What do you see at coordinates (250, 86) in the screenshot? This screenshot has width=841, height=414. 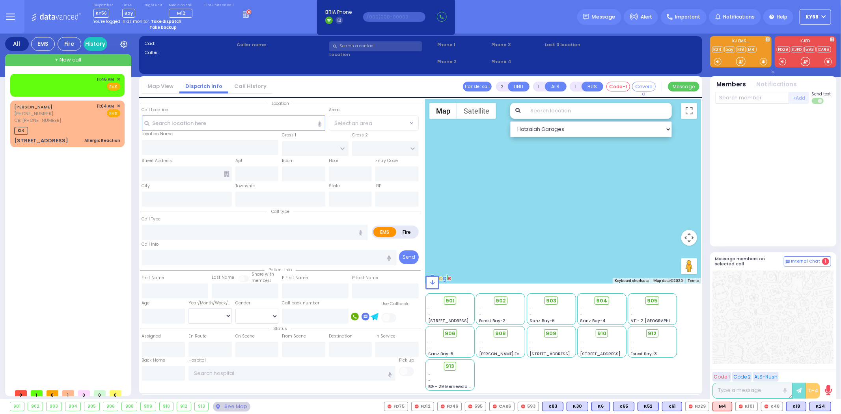 I see `a: Call History` at bounding box center [250, 86].